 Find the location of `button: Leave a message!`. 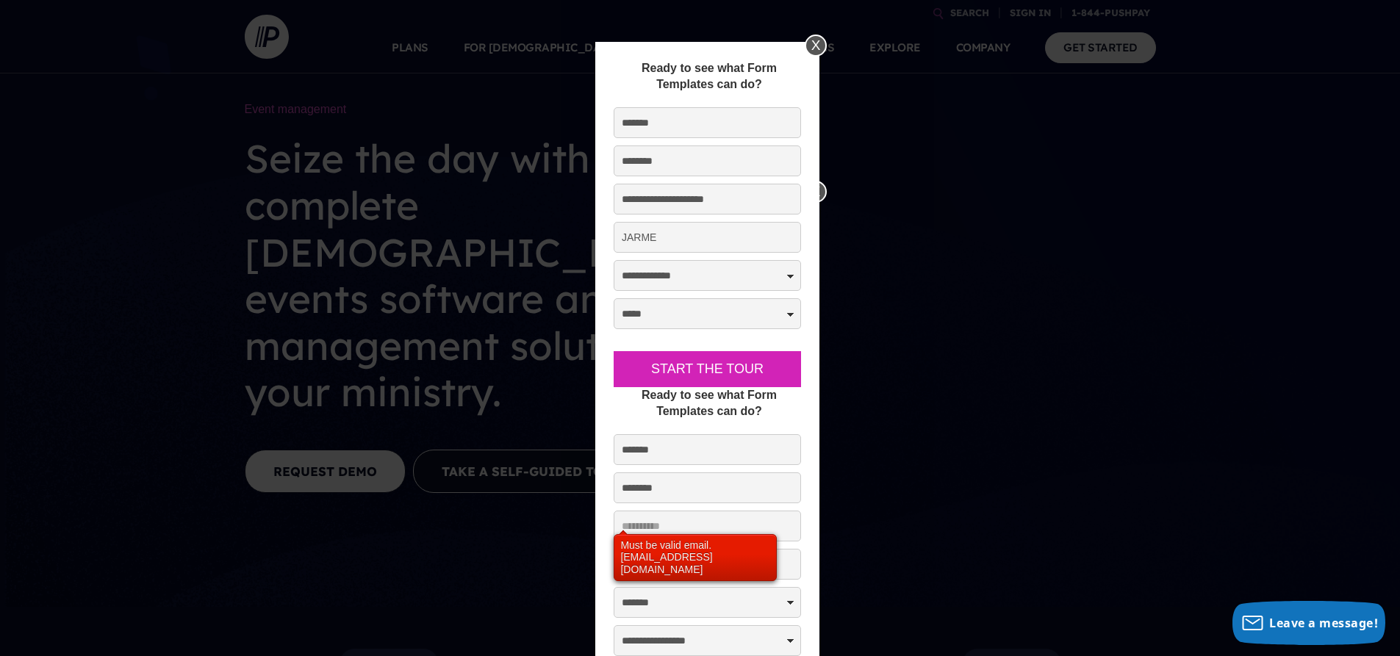

button: Leave a message! is located at coordinates (1309, 623).